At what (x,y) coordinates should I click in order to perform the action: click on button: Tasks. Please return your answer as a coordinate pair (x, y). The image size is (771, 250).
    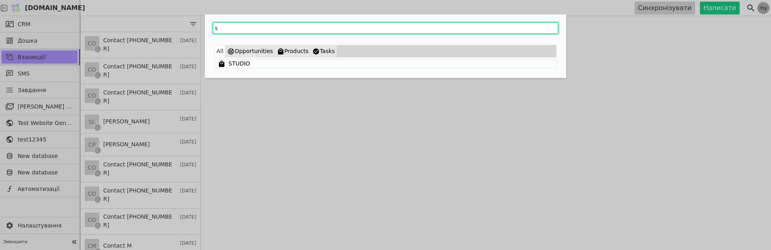
    Looking at the image, I should click on (324, 51).